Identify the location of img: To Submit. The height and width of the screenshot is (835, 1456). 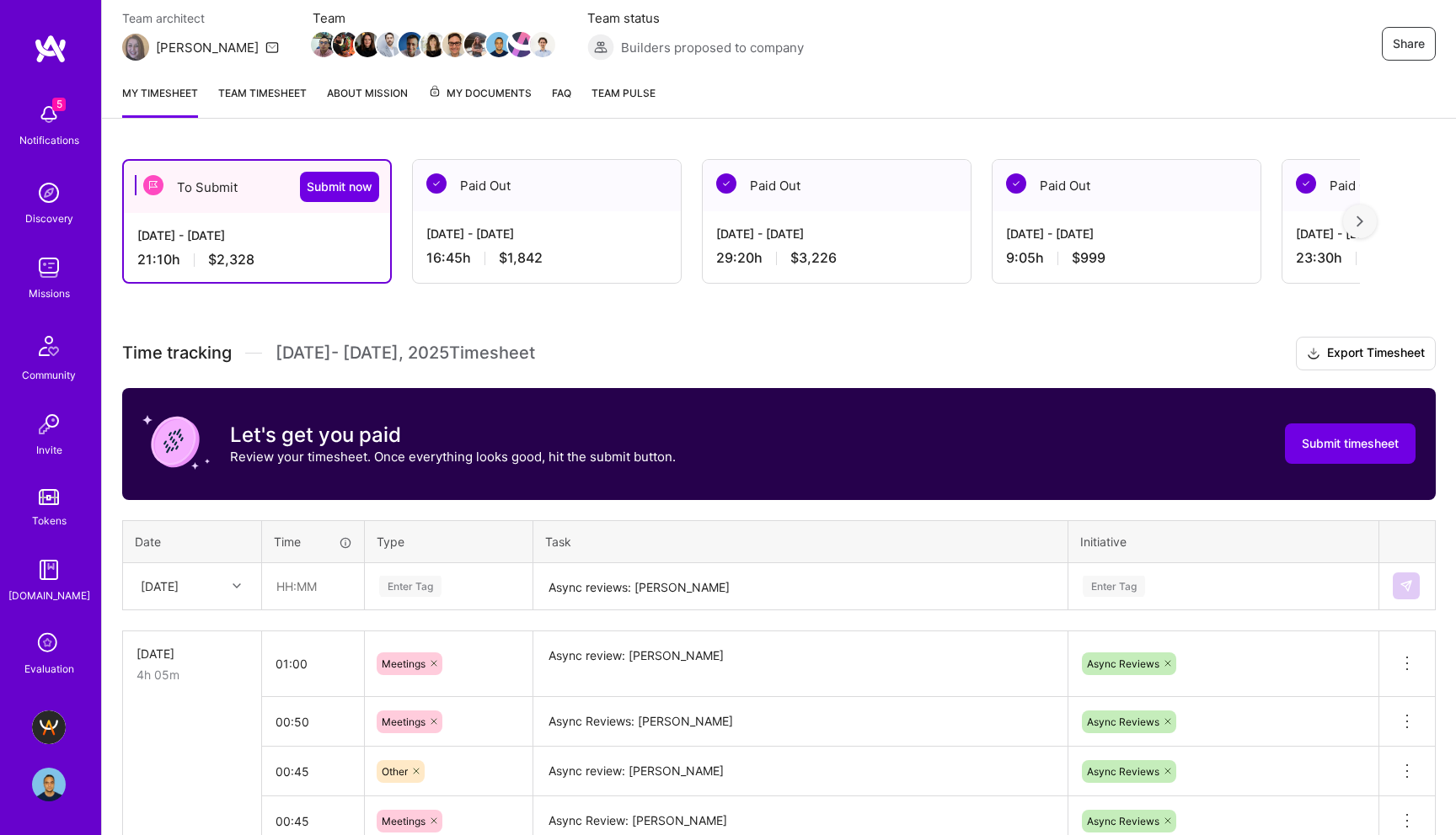
(153, 185).